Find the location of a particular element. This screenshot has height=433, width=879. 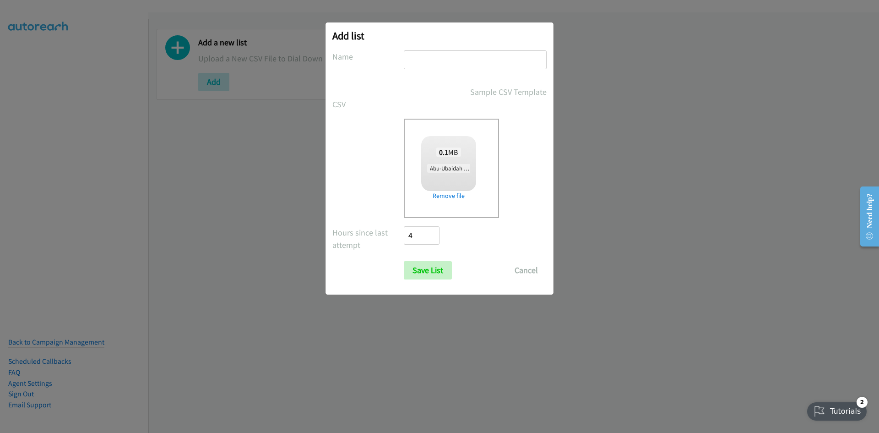

button: Checklist, Tutorials, 2 incomplete tasks is located at coordinates (35, 18).